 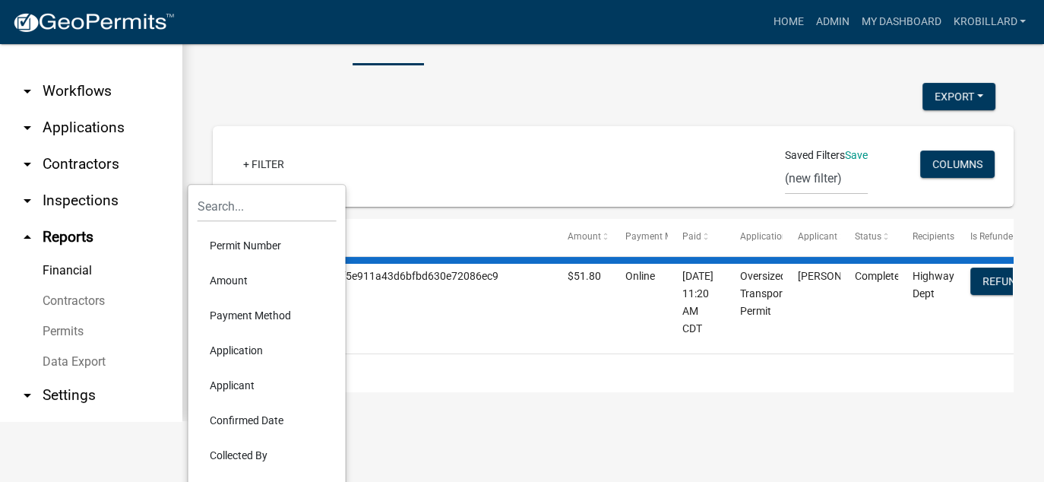 I want to click on span: Recipients, so click(x=933, y=236).